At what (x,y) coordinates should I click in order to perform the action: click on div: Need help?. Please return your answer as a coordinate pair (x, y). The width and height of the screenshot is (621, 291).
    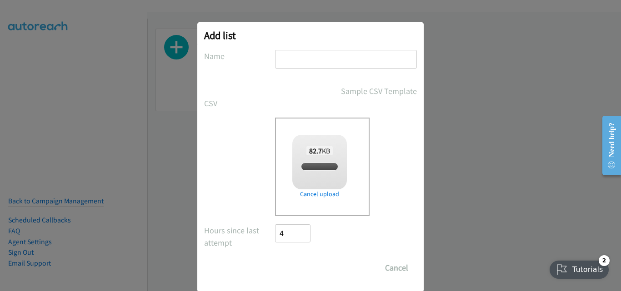
    Looking at the image, I should click on (17, 30).